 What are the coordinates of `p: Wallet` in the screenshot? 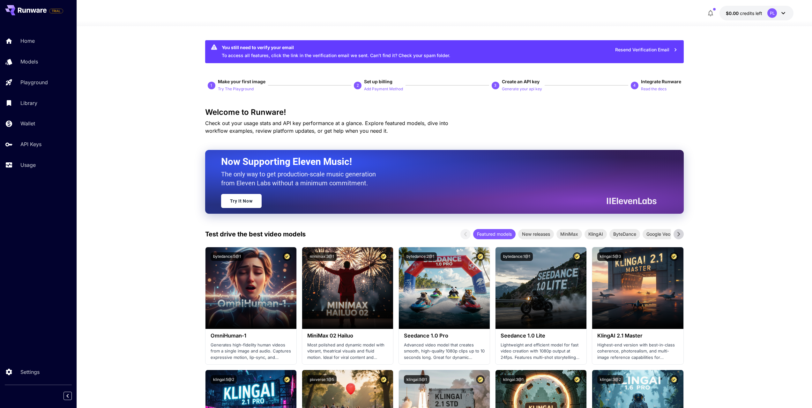 It's located at (28, 123).